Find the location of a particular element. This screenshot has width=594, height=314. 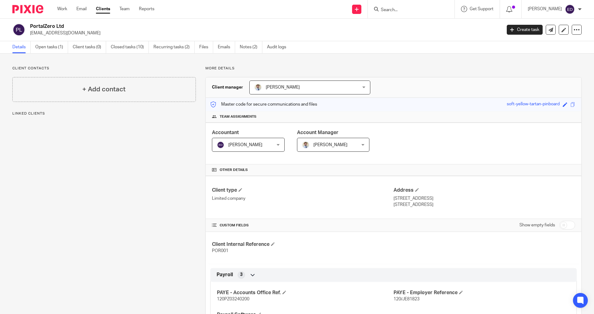

h4: PAYE - Accounts Office Ref. is located at coordinates (305, 292).